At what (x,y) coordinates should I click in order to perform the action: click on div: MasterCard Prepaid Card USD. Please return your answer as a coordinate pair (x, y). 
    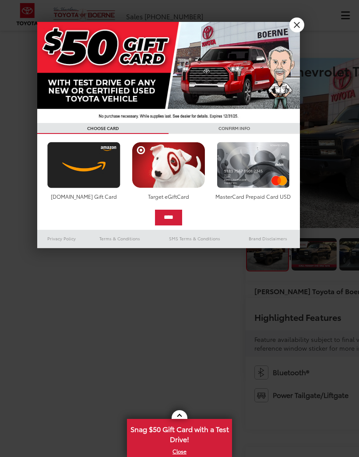
    Looking at the image, I should click on (253, 196).